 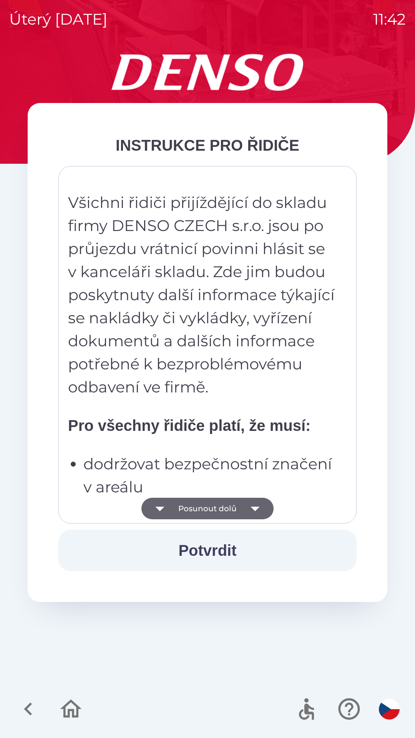 I want to click on strong: Pro všechny řidiče platí, že musí:, so click(x=189, y=425).